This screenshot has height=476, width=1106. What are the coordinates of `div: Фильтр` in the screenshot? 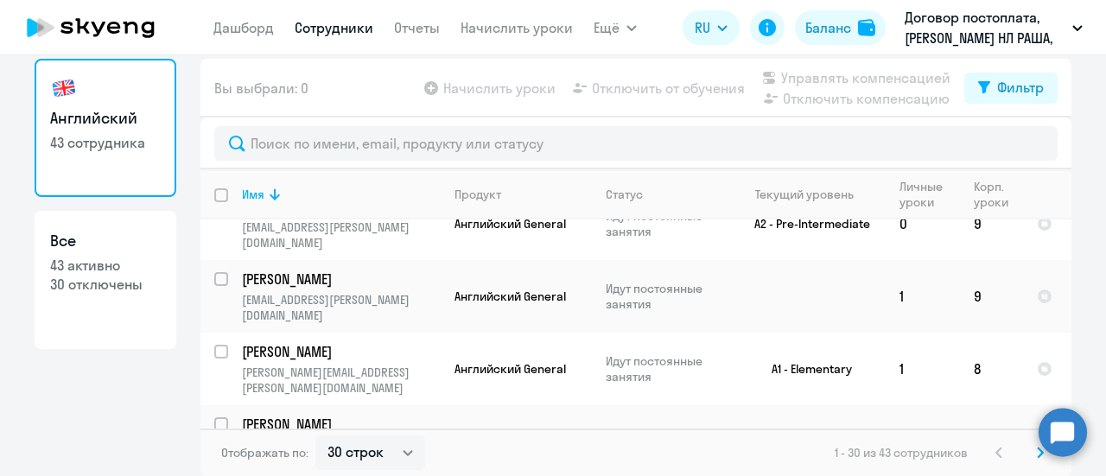 It's located at (1020, 87).